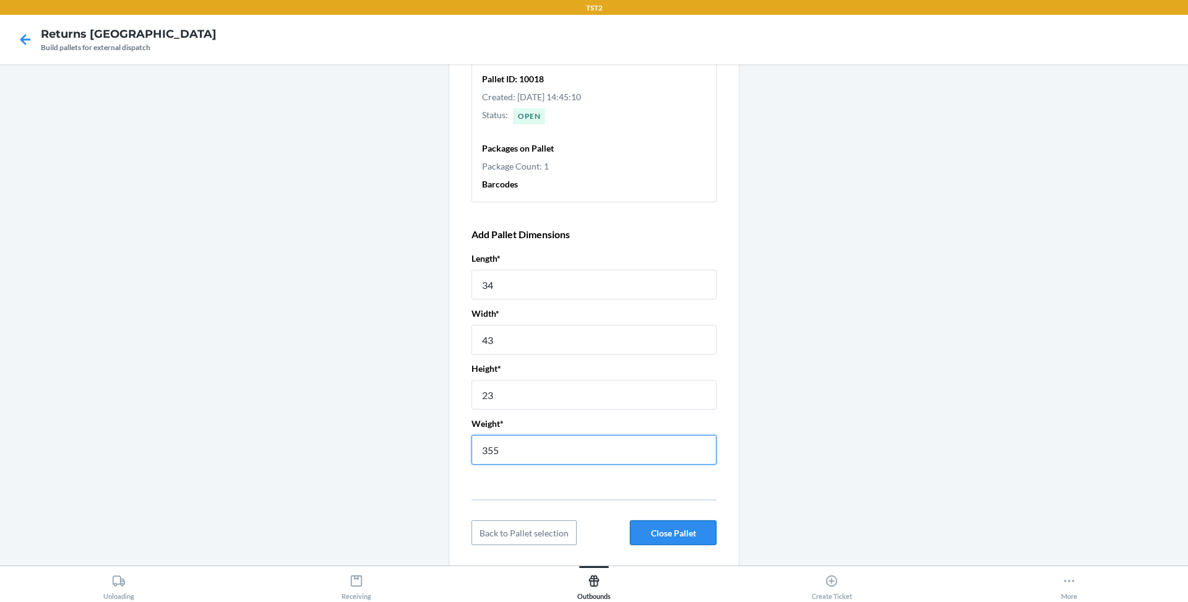  What do you see at coordinates (357, 583) in the screenshot?
I see `button: Receiving` at bounding box center [357, 583].